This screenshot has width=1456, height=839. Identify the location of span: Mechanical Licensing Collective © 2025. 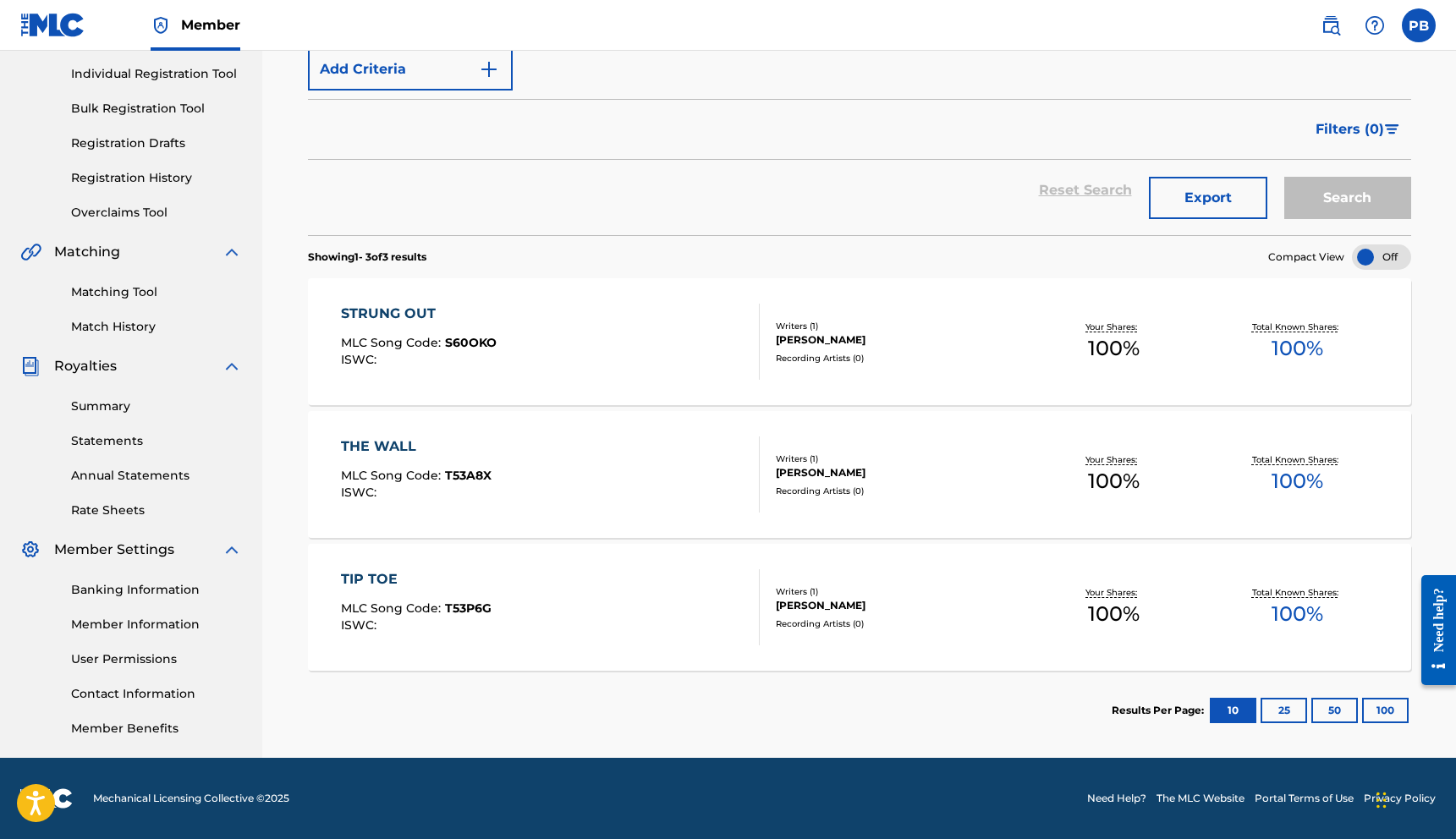
(191, 799).